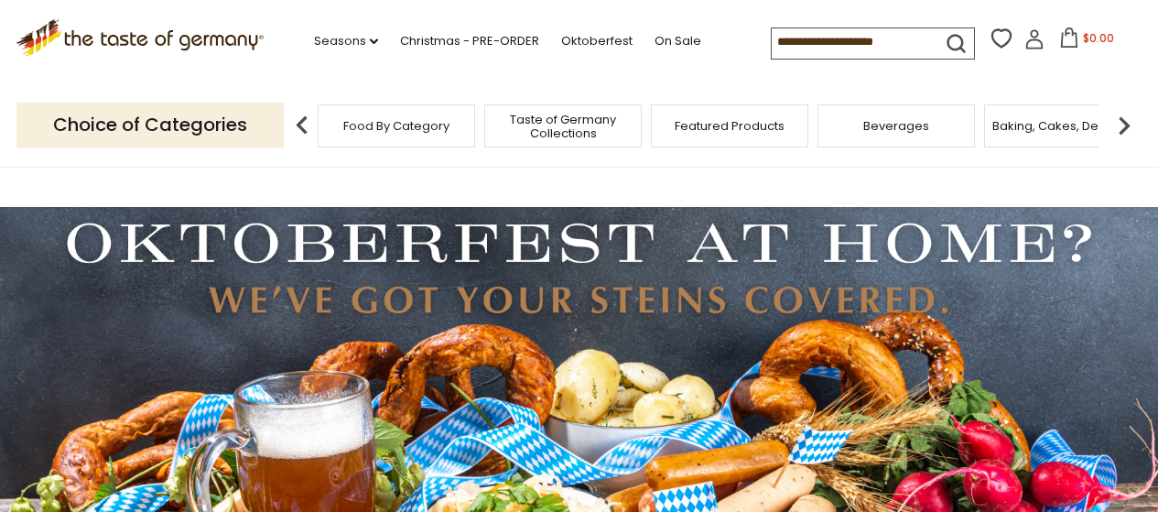  I want to click on img: previous arrow, so click(302, 125).